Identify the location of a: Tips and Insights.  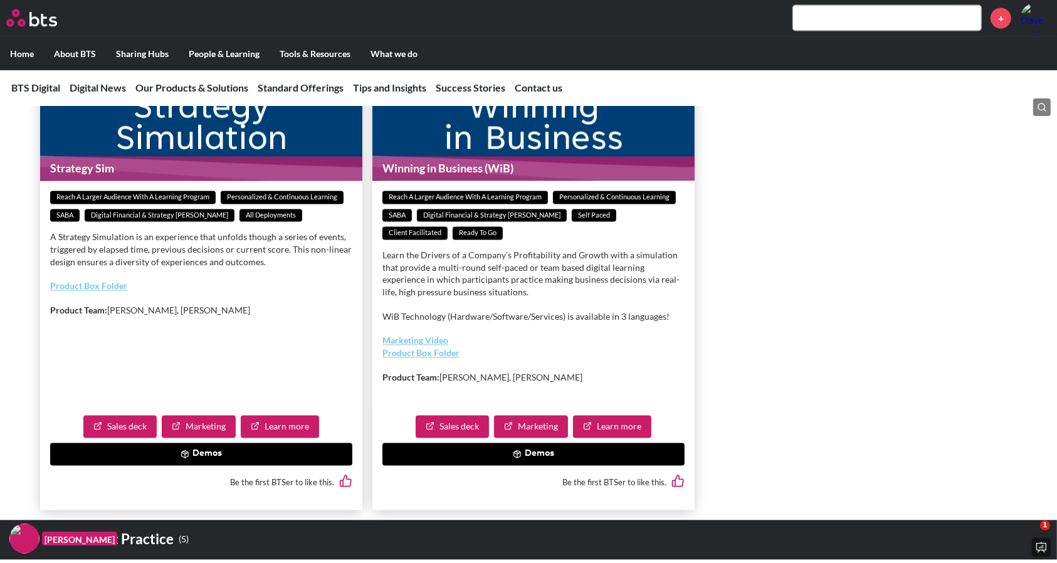
(389, 87).